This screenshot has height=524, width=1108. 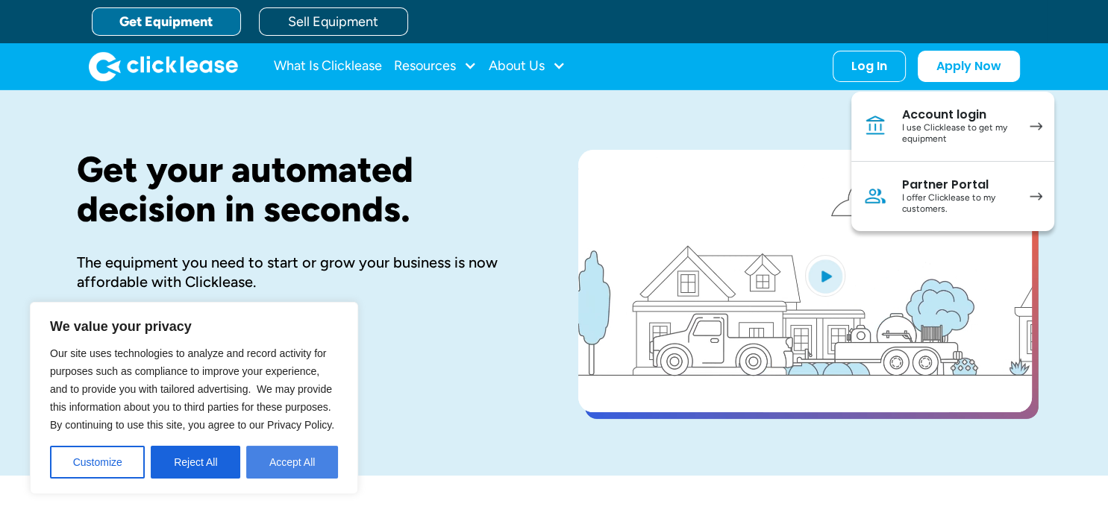 What do you see at coordinates (869, 66) in the screenshot?
I see `div: Log In` at bounding box center [869, 66].